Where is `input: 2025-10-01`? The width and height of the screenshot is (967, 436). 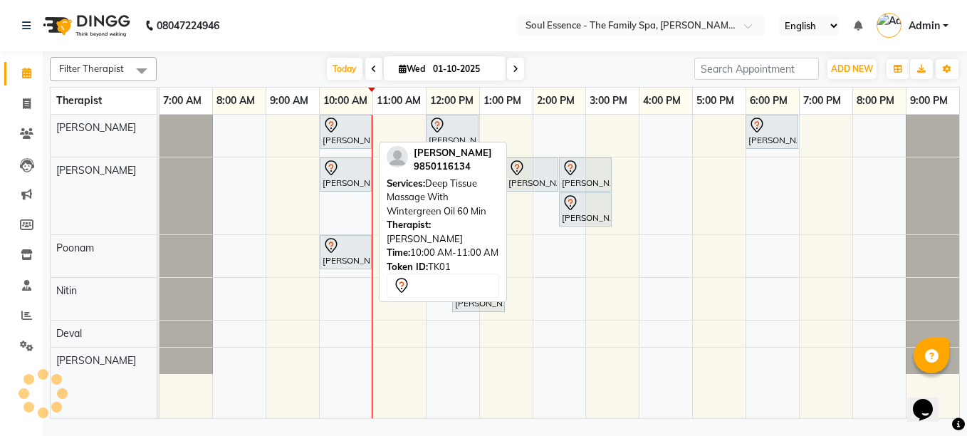
input: 2025-10-01 is located at coordinates (464, 69).